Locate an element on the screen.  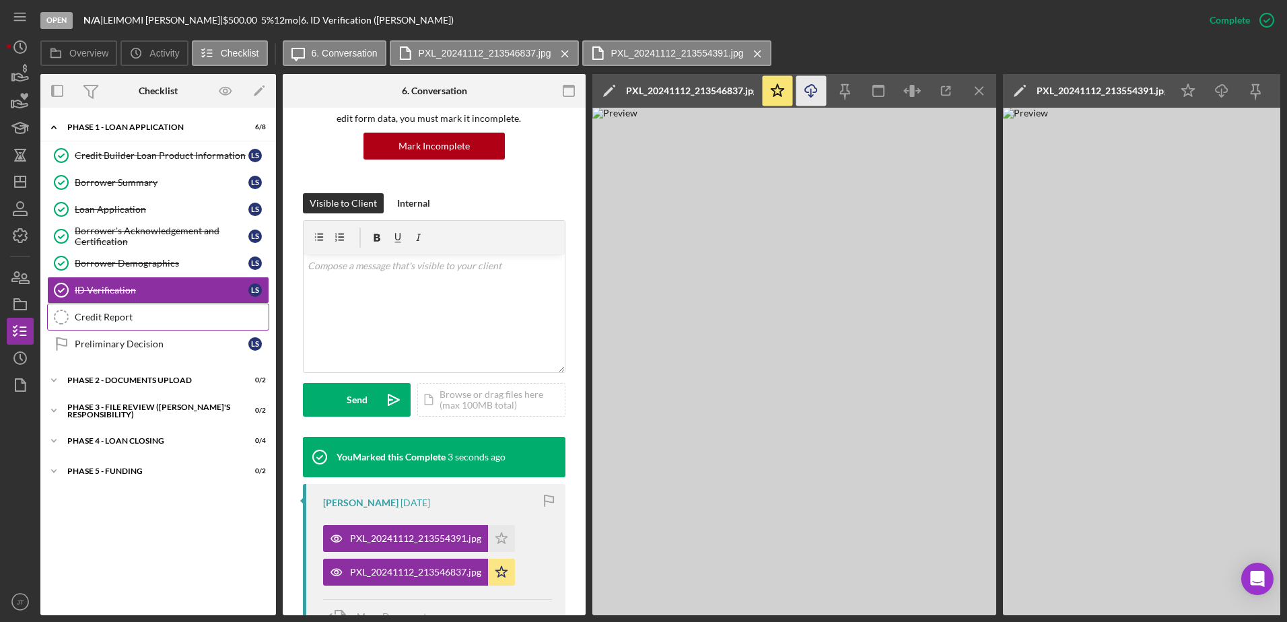
div: Loan Application is located at coordinates (162, 209).